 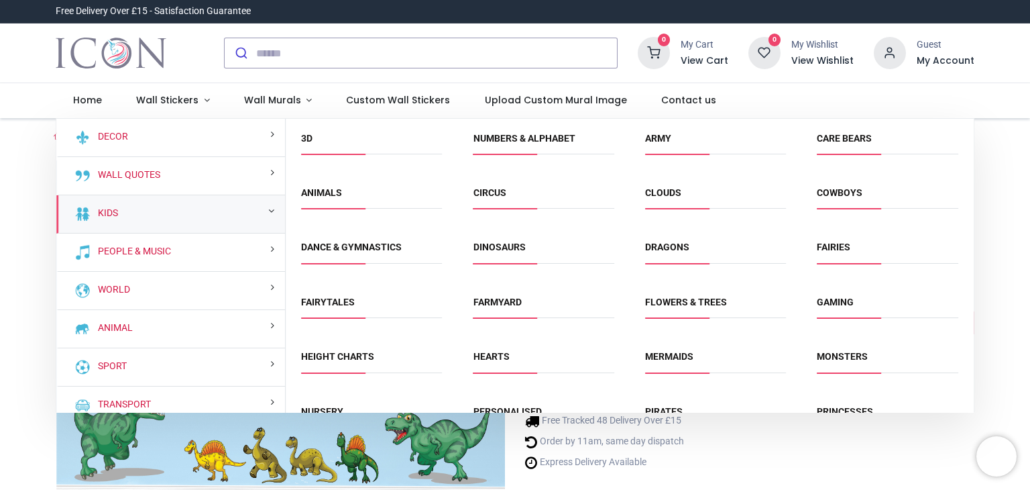 What do you see at coordinates (126, 175) in the screenshot?
I see `a: Wall Quotes` at bounding box center [126, 175].